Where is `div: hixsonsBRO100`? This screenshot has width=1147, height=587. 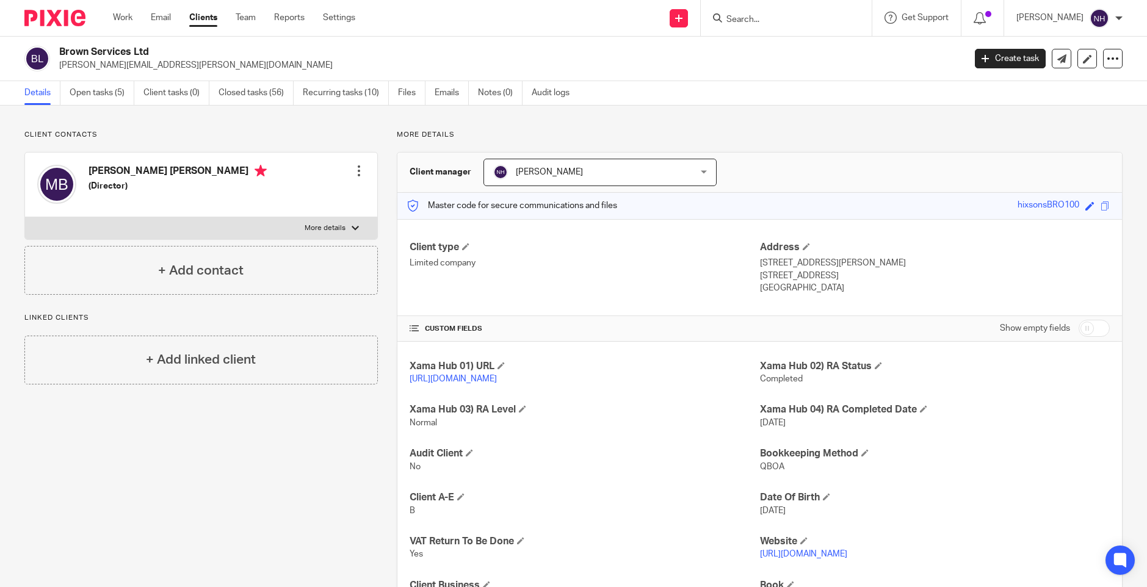 div: hixsonsBRO100 is located at coordinates (1049, 206).